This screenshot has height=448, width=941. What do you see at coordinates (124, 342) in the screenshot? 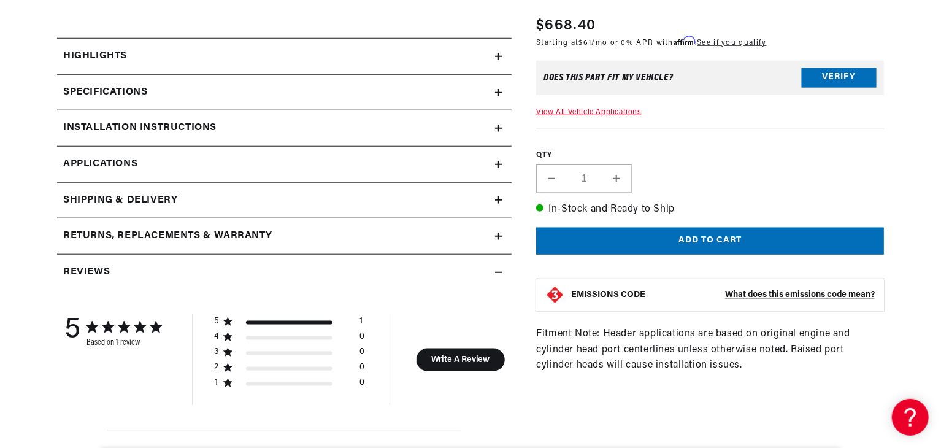
I see `div: Based on 1 review` at bounding box center [124, 342].